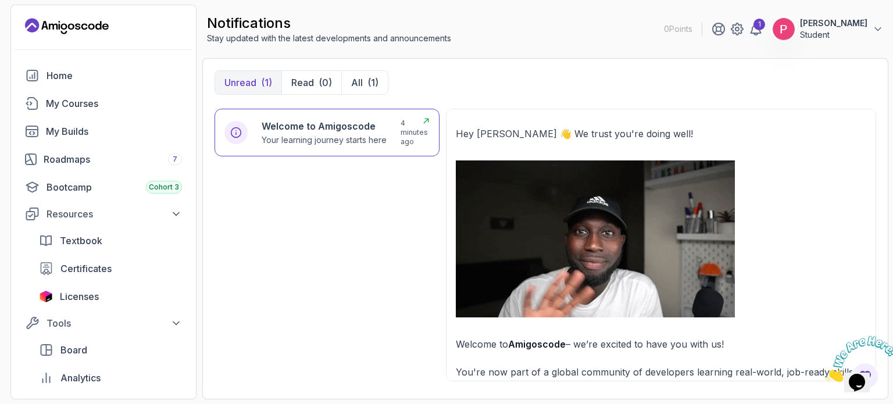  I want to click on button: All(1), so click(365, 83).